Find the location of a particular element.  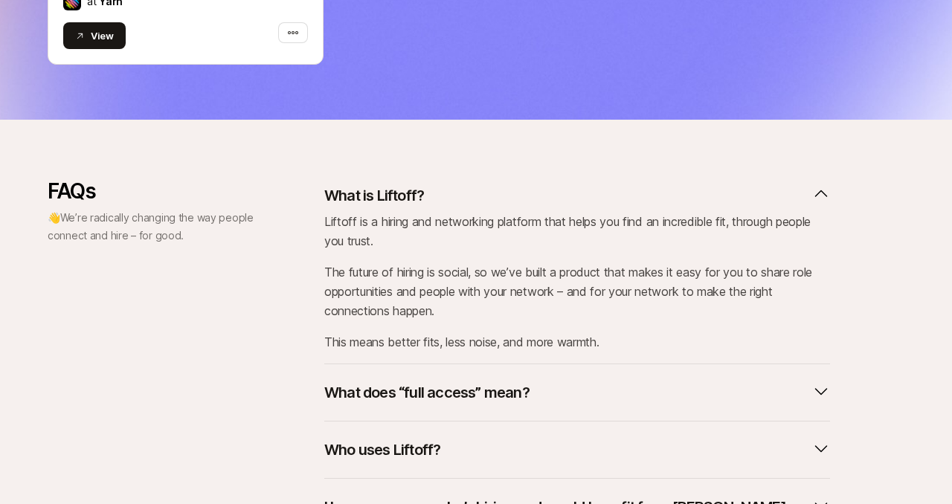

button: View is located at coordinates (94, 36).